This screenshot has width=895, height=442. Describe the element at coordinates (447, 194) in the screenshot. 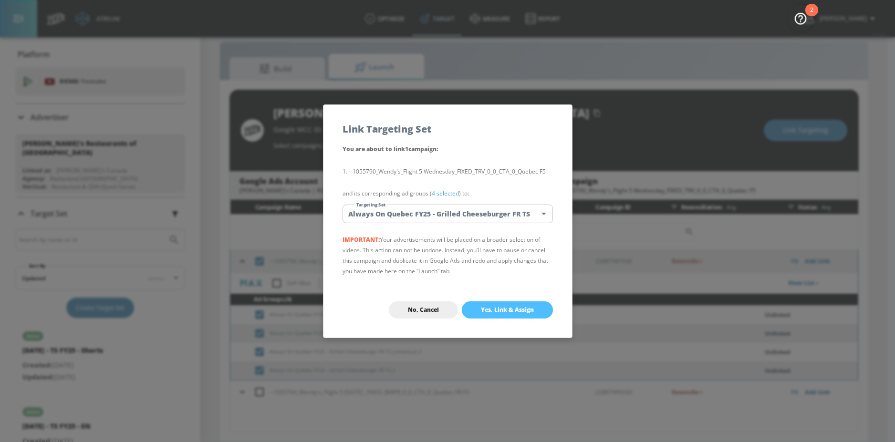

I see `p: and its corresponding ad groups ( ) to:` at that location.